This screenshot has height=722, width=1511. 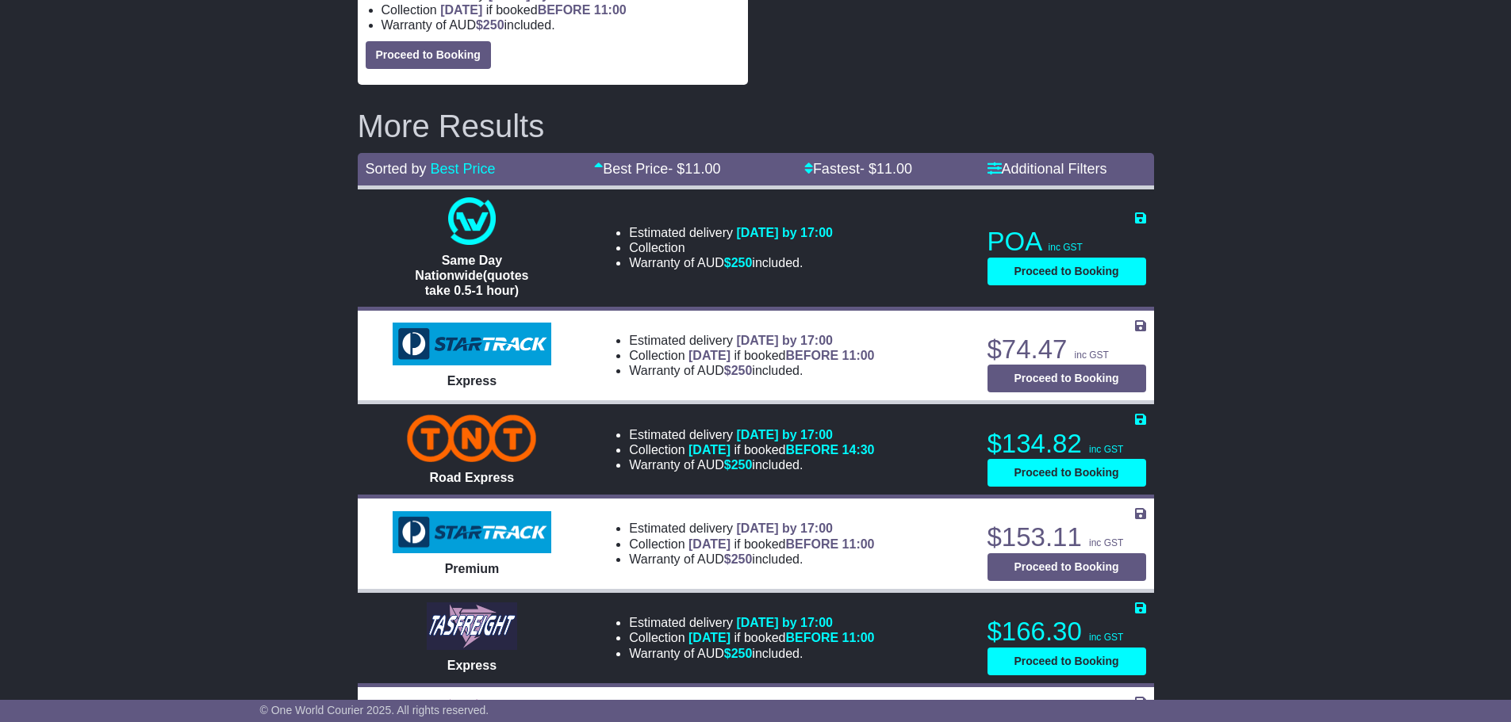 I want to click on img: One World Courier: Same Day Nationwide(quotes take 0.5-1 hour), so click(x=472, y=221).